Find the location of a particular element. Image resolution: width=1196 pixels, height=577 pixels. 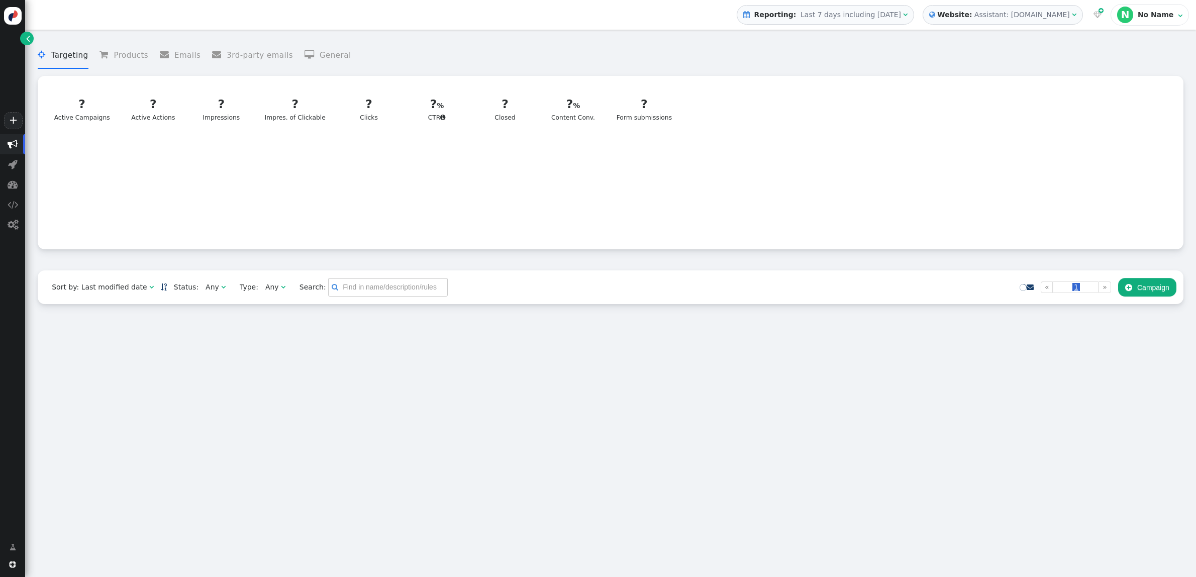

b: Reporting: is located at coordinates (775, 15).